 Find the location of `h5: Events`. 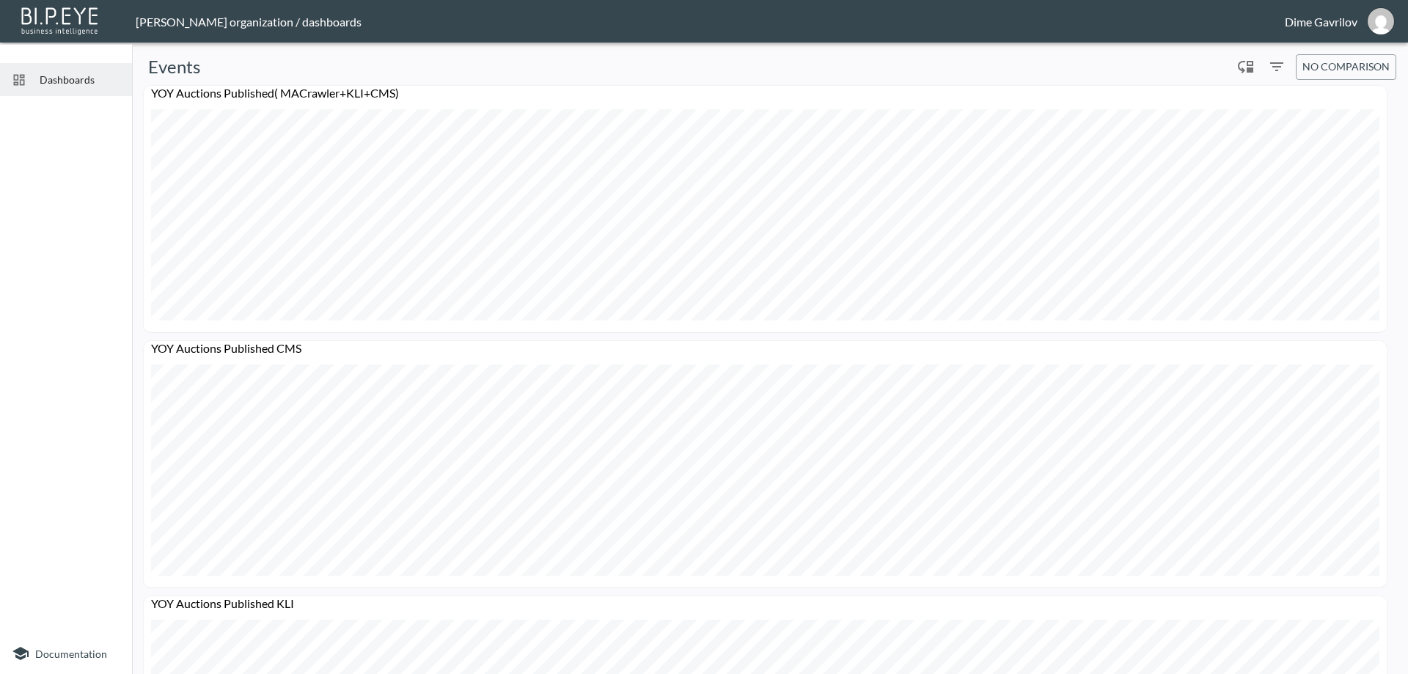

h5: Events is located at coordinates (174, 67).